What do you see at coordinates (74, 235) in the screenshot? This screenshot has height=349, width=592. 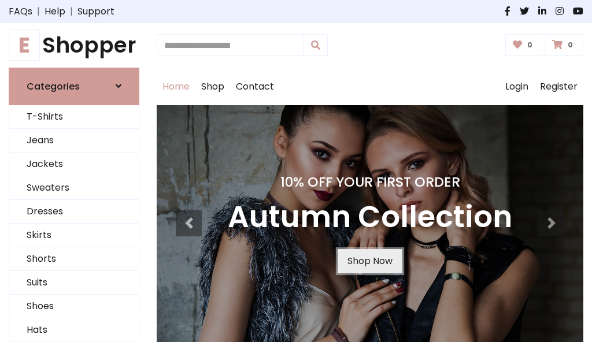 I see `a: Skirts` at bounding box center [74, 235].